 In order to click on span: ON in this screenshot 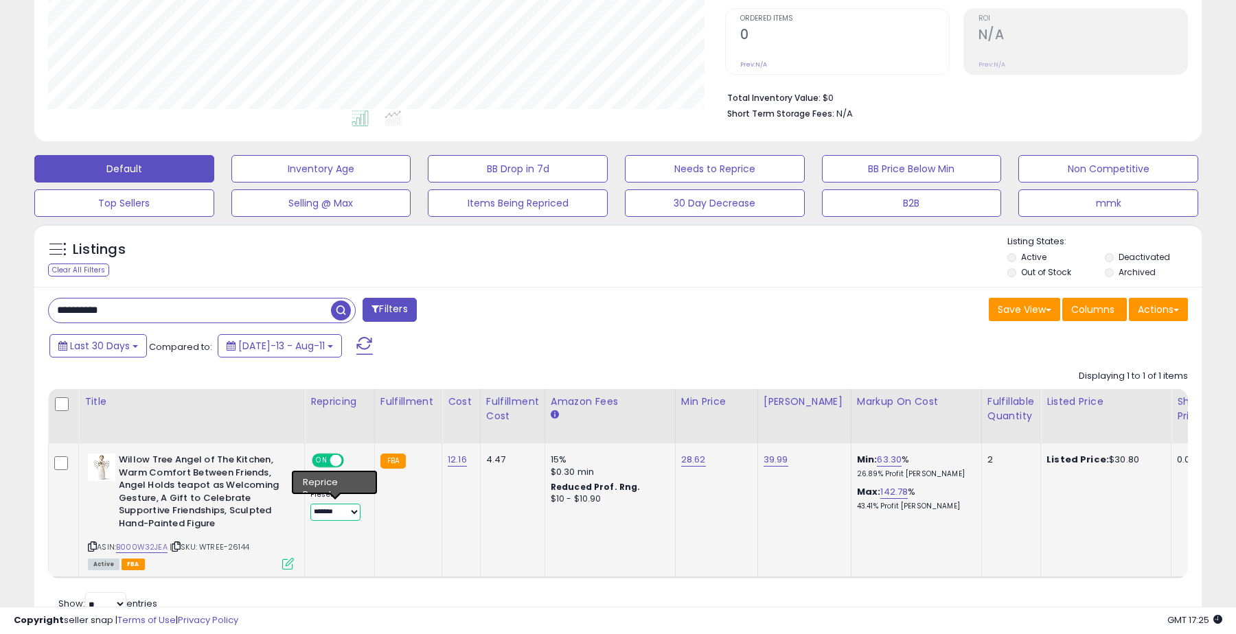, I will do `click(321, 461)`.